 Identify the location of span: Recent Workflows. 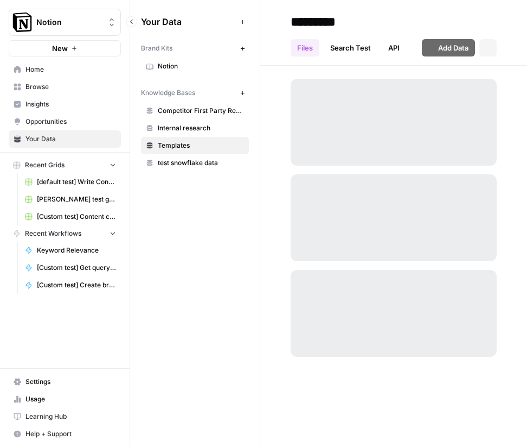
(53, 233).